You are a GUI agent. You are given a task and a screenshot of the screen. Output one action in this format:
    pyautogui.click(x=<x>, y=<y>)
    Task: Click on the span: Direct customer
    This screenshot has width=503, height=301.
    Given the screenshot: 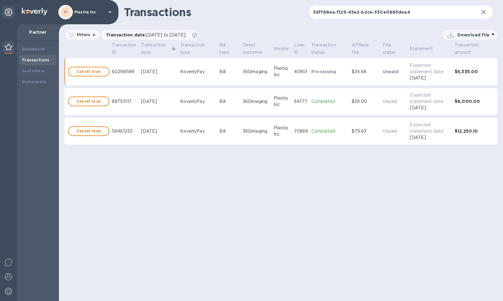 What is the action you would take?
    pyautogui.click(x=257, y=49)
    